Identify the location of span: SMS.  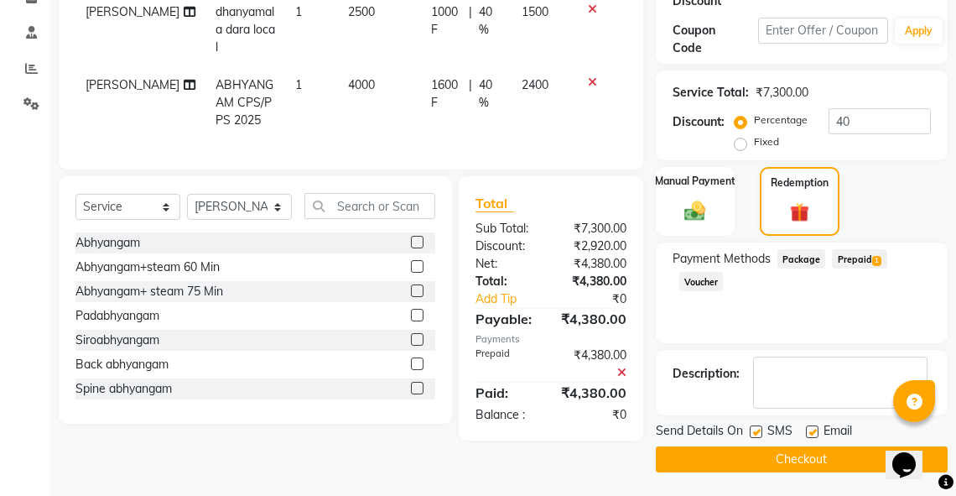
(780, 432).